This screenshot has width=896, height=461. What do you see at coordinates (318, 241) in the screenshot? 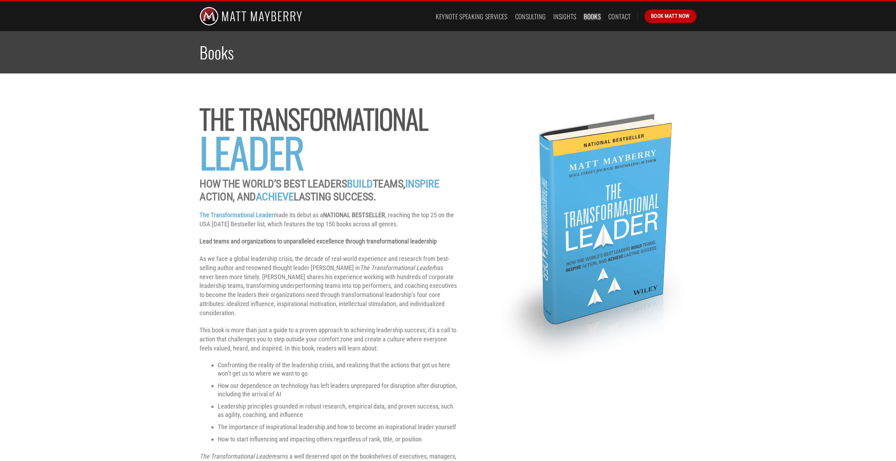
I see `span: Lead teams and organizations to unparalleled excellence through transformational leadership` at bounding box center [318, 241].